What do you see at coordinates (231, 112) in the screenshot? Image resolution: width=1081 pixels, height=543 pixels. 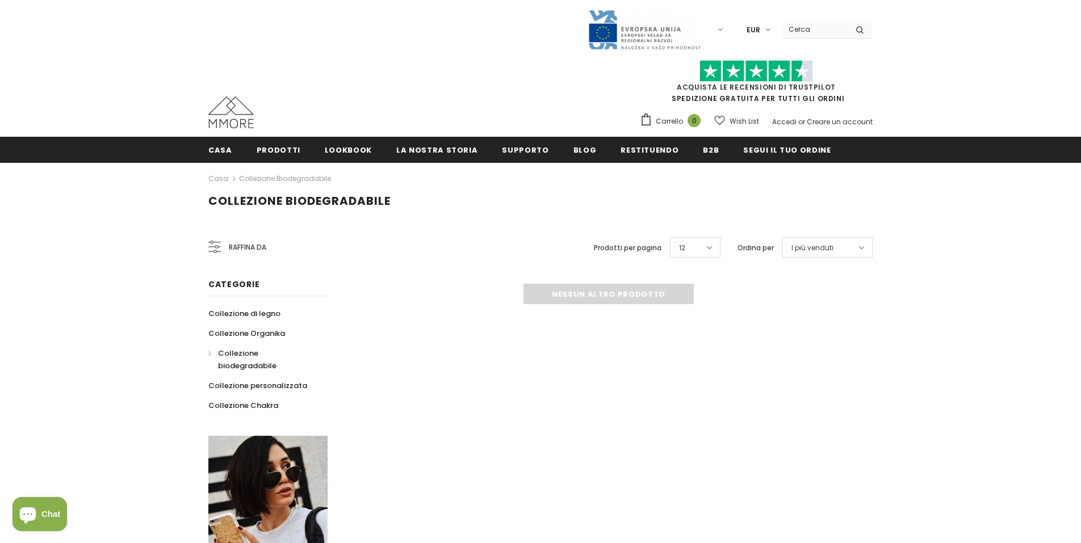 I see `img: Casi MMORE` at bounding box center [231, 112].